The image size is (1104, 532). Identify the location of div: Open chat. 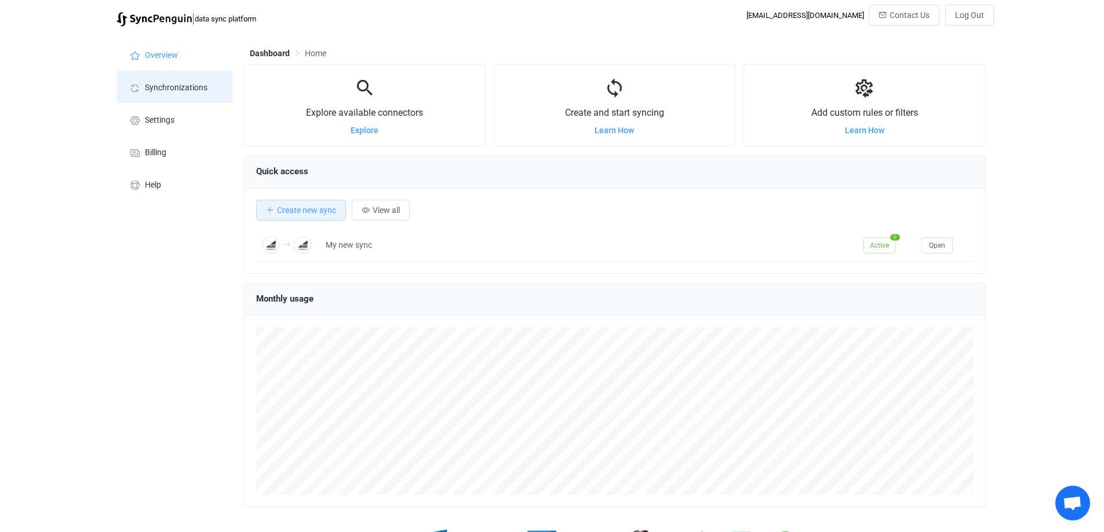
(1072, 503).